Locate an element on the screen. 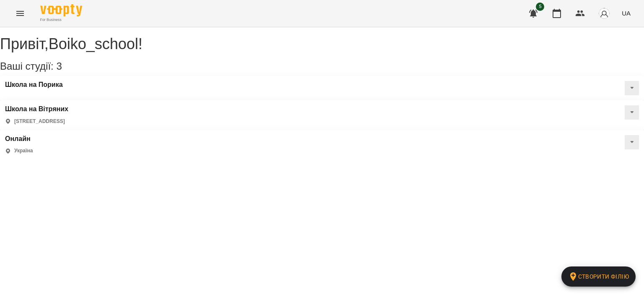 The height and width of the screenshot is (295, 644). a: Школа на Вітряних is located at coordinates (36, 109).